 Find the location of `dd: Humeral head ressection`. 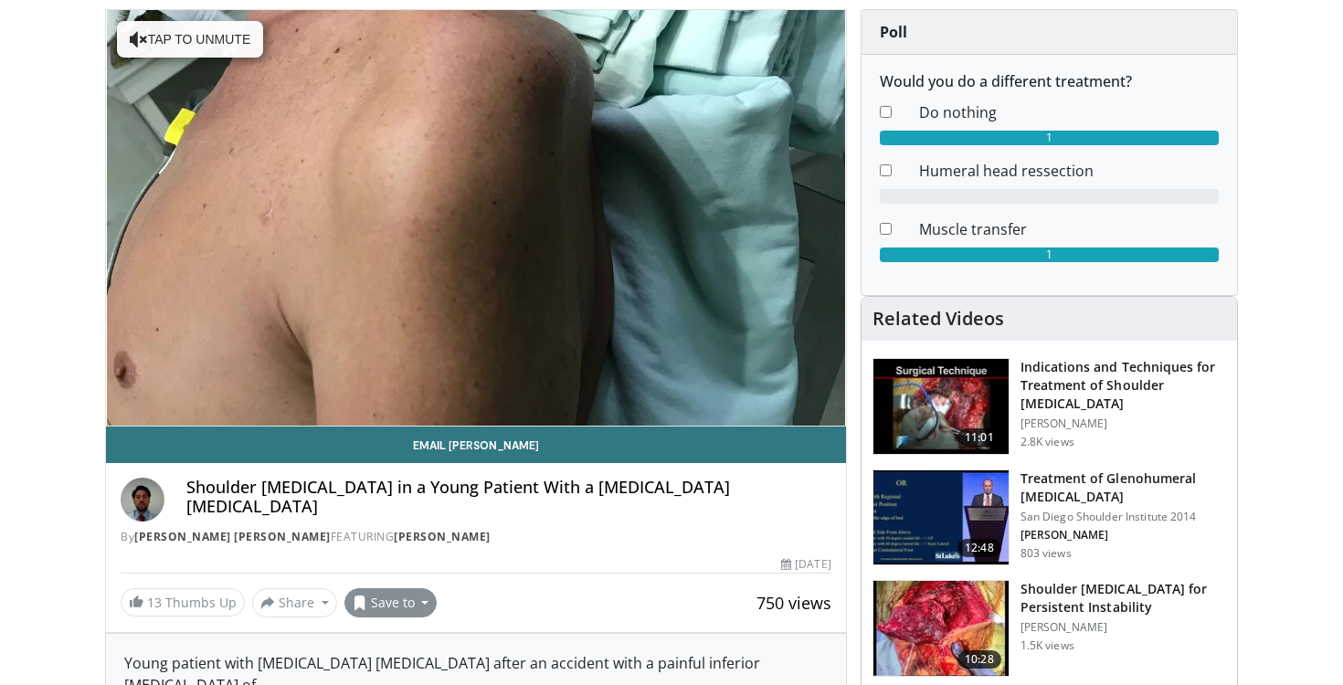

dd: Humeral head ressection is located at coordinates (1069, 171).